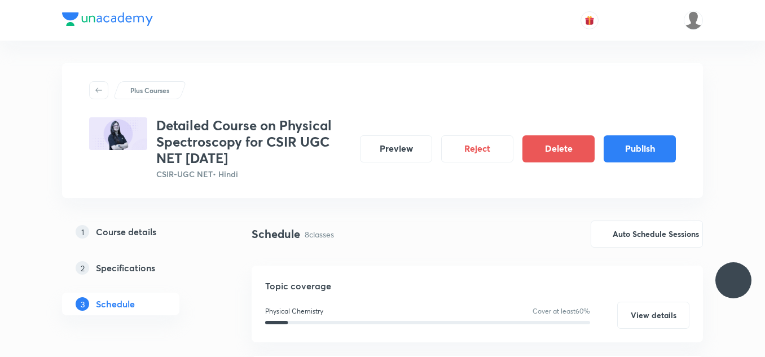  I want to click on h5: Topic coverage, so click(477, 286).